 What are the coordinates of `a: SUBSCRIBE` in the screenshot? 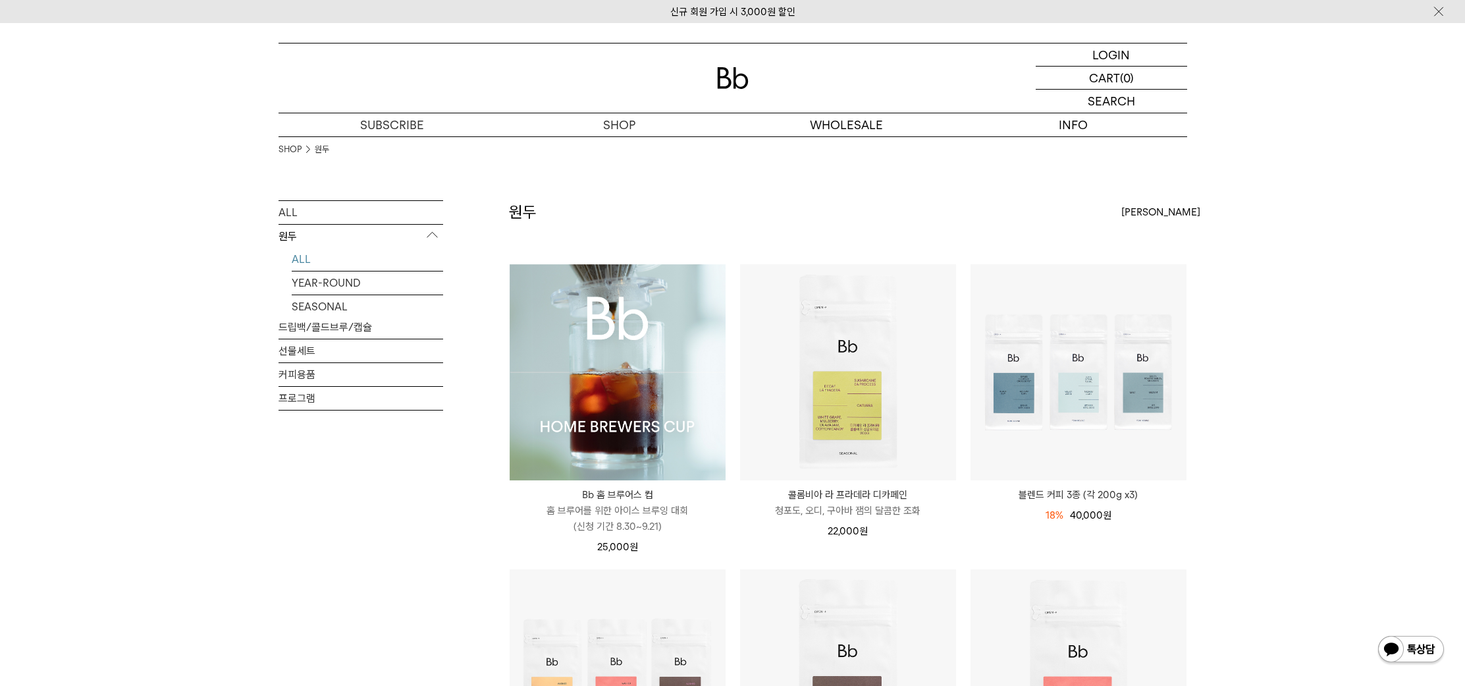 It's located at (392, 124).